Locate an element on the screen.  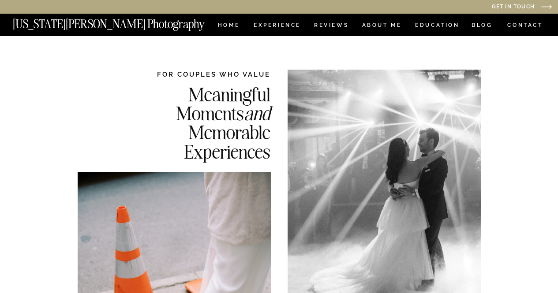
h2: Get in Touch is located at coordinates (468, 7).